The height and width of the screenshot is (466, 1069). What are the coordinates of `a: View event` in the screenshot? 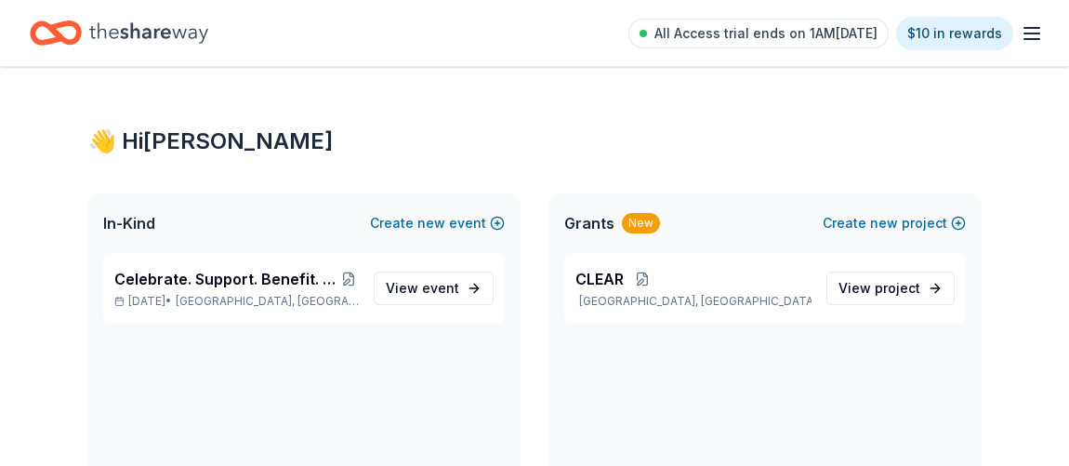 It's located at (433, 288).